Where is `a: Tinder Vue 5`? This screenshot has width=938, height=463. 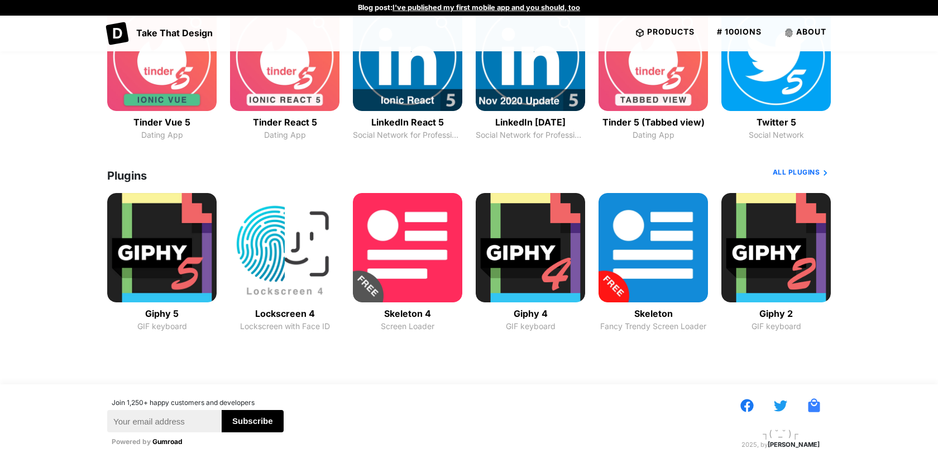 a: Tinder Vue 5 is located at coordinates (162, 122).